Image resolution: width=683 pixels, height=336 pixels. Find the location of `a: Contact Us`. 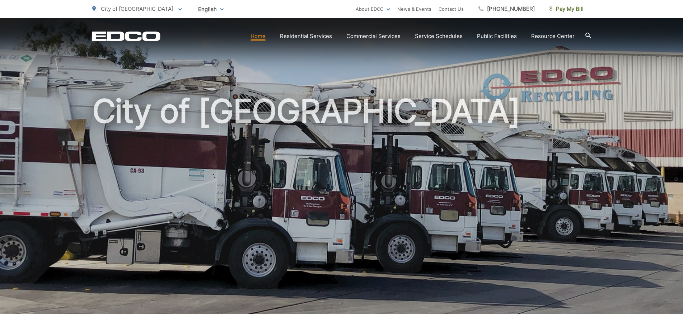

a: Contact Us is located at coordinates (451, 9).